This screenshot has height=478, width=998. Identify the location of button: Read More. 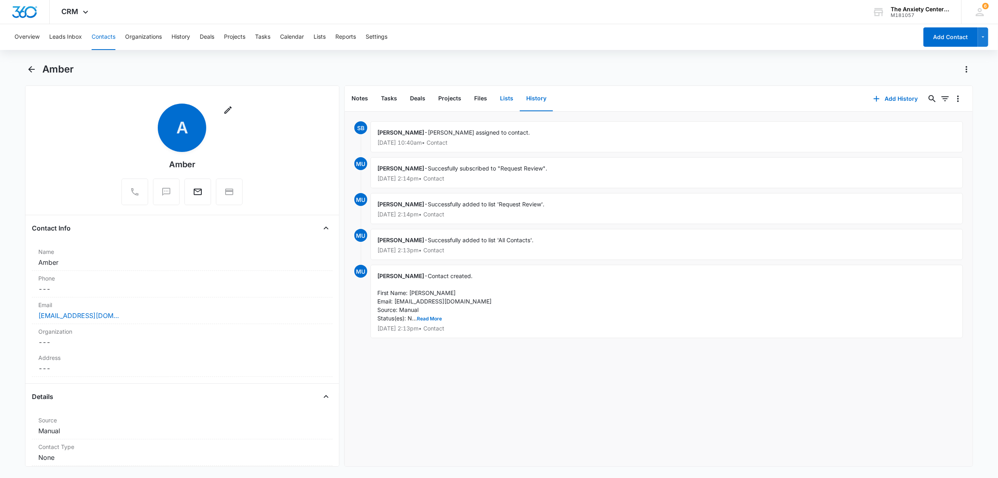
(429, 319).